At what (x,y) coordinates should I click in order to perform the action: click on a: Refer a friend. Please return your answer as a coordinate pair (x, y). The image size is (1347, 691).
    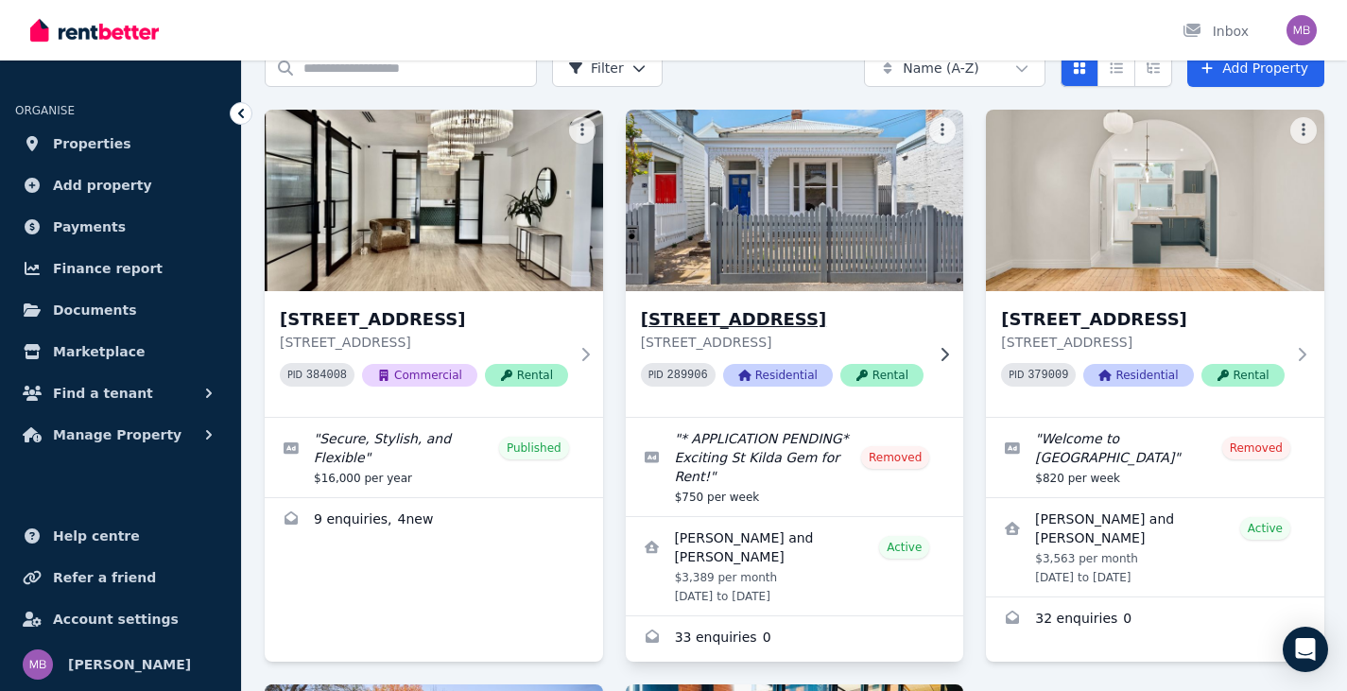
    Looking at the image, I should click on (120, 578).